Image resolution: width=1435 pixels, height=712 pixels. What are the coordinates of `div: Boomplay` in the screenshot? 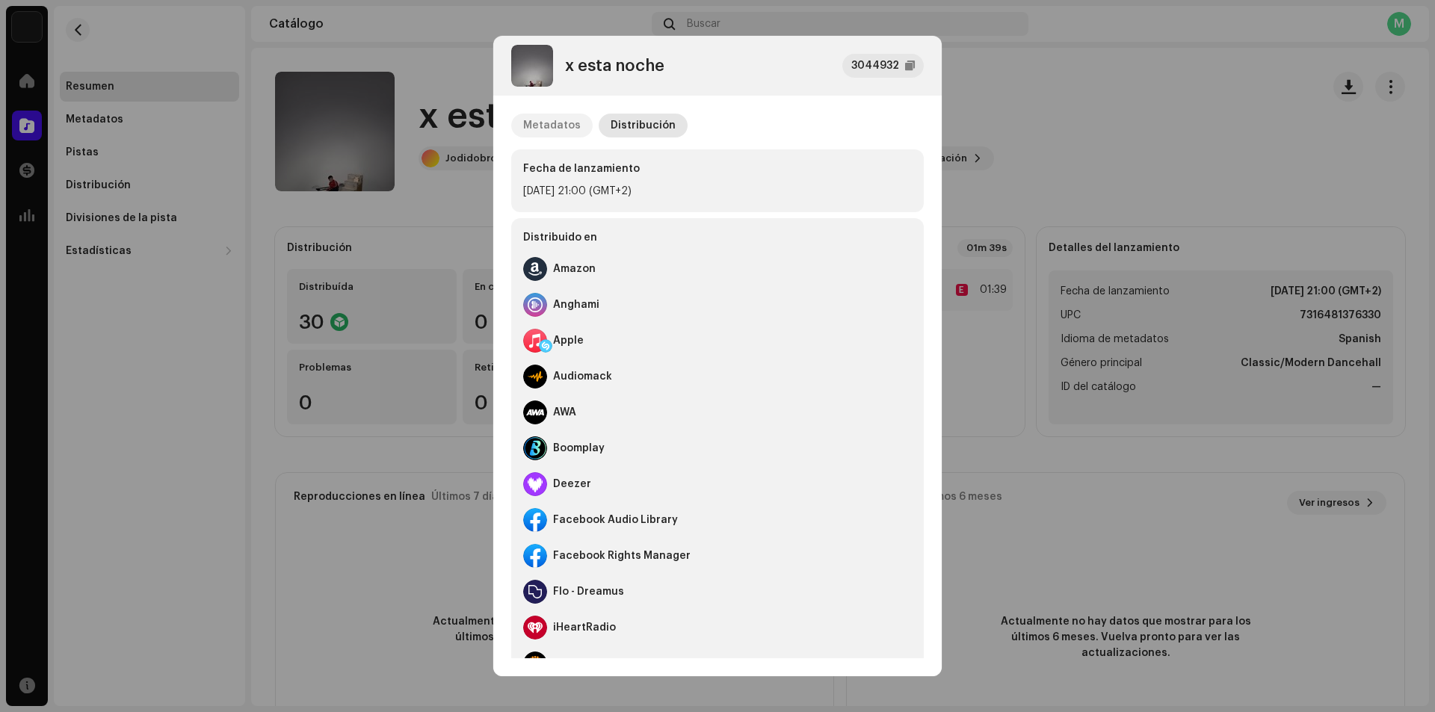 It's located at (579, 448).